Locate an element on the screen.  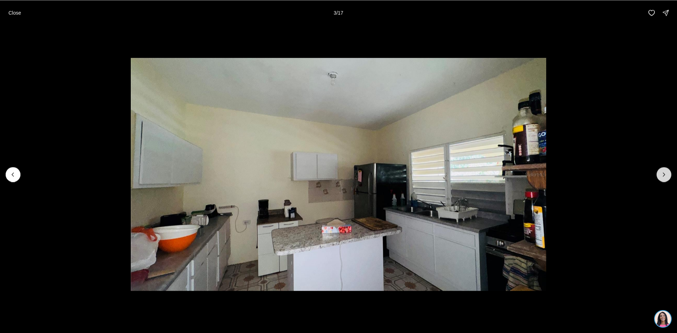
button: Previous slide is located at coordinates (13, 175).